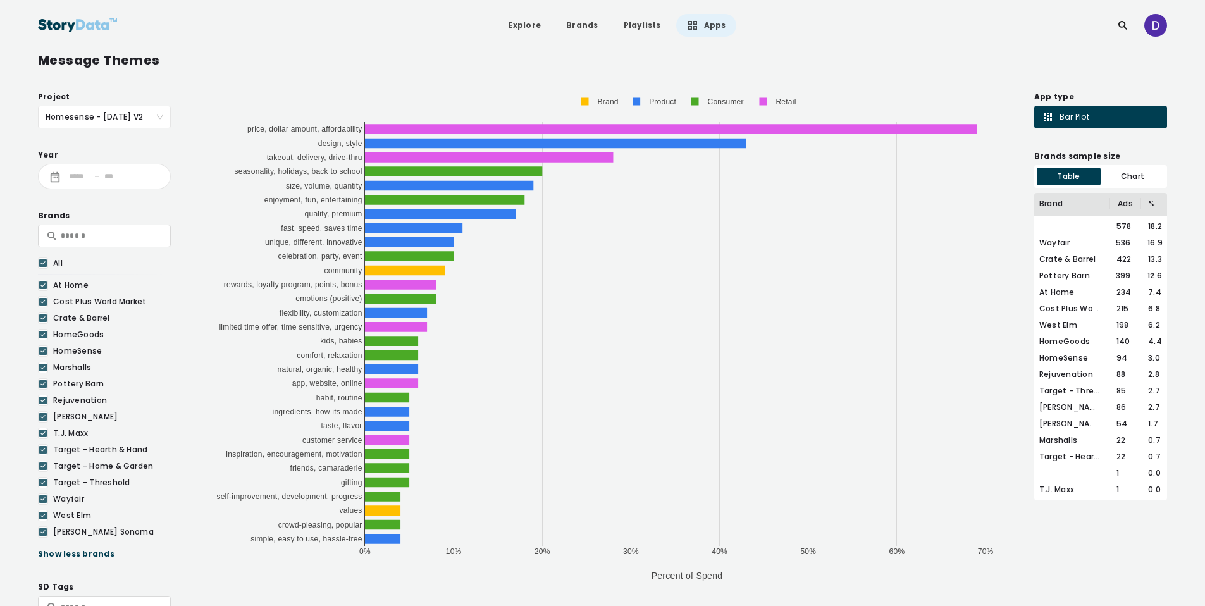  Describe the element at coordinates (104, 117) in the screenshot. I see `span: Homesense - Oct 2025 V2` at that location.